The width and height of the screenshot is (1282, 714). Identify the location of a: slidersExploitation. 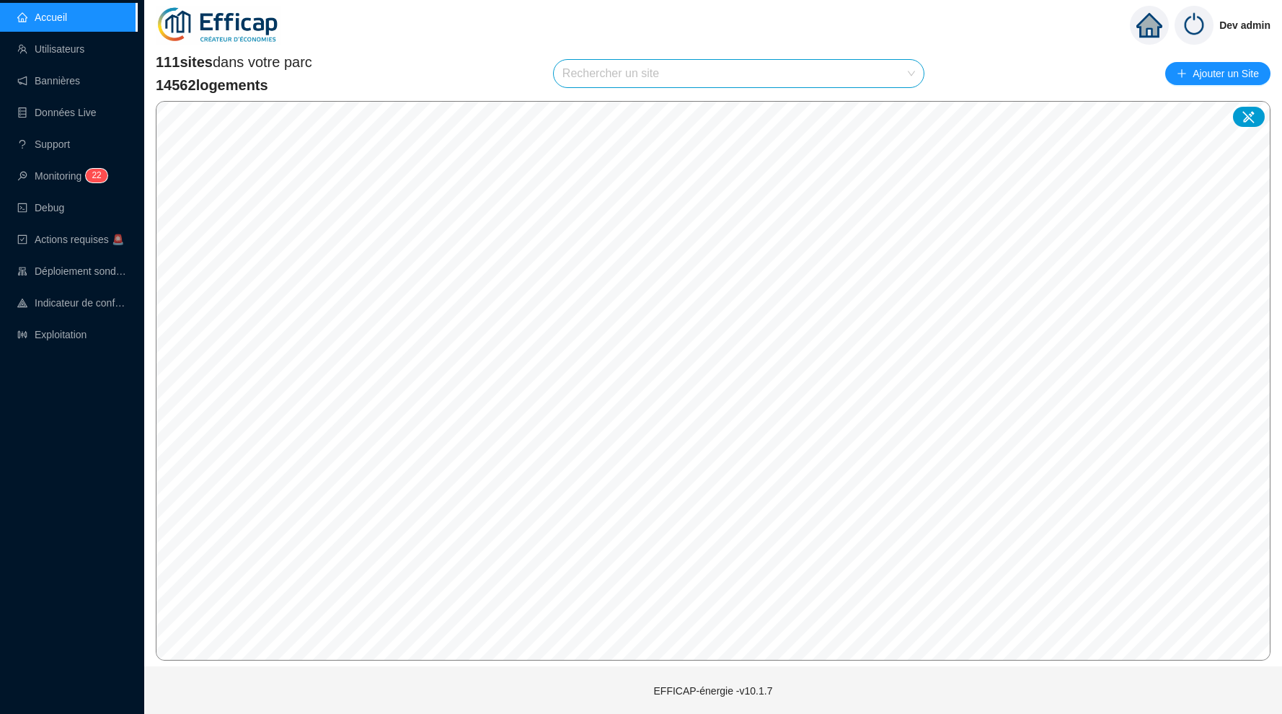
(52, 335).